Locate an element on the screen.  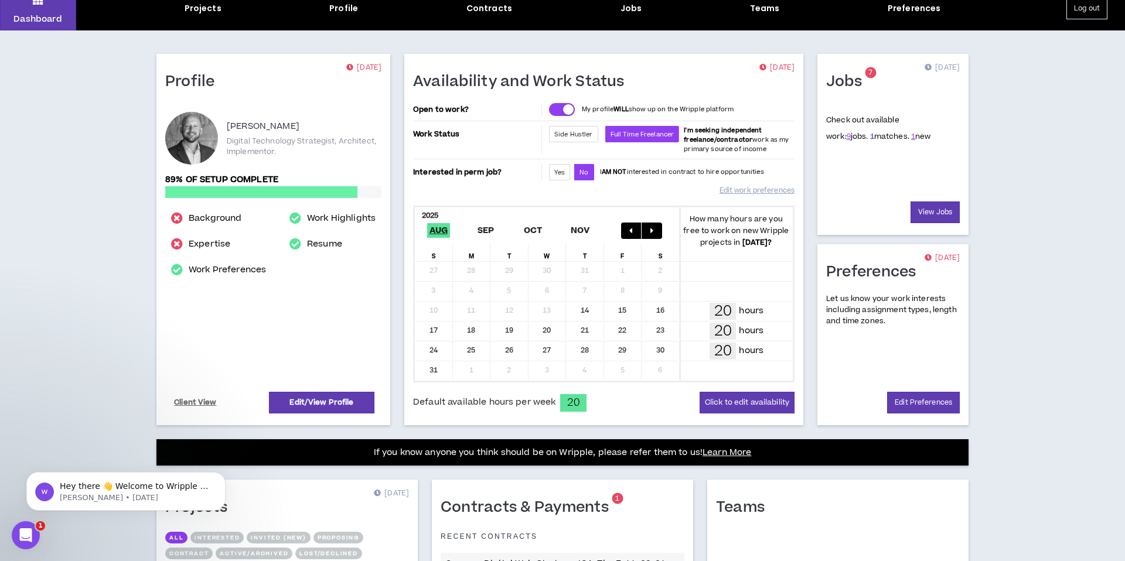
b: I'm seeking independent freelance/contractor is located at coordinates (723, 135).